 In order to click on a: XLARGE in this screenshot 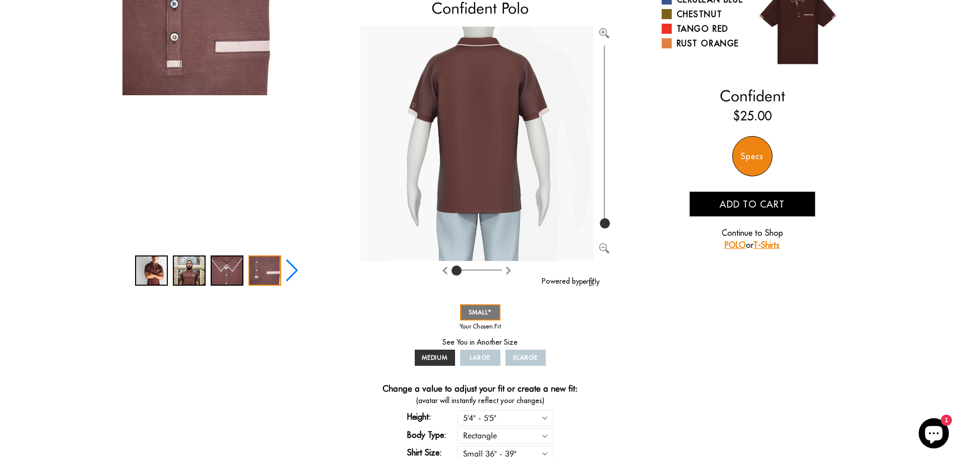, I will do `click(526, 358)`.